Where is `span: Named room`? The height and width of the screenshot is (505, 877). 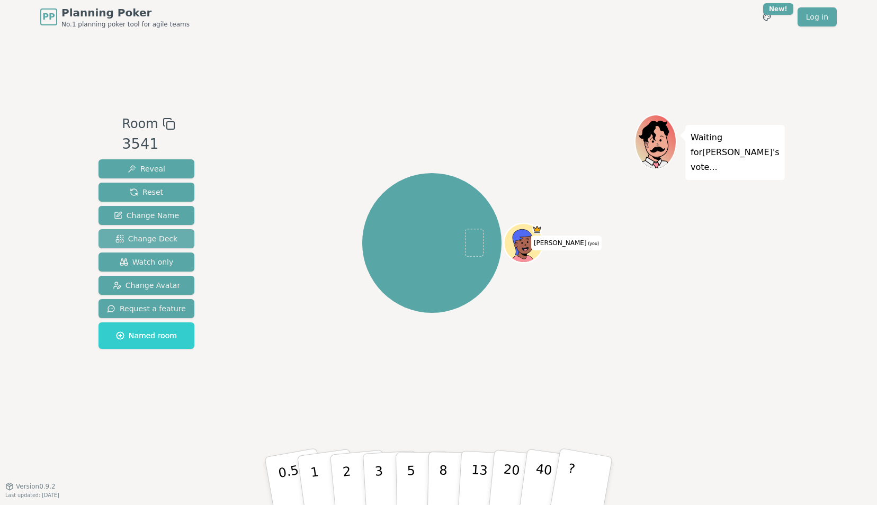
span: Named room is located at coordinates (146, 336).